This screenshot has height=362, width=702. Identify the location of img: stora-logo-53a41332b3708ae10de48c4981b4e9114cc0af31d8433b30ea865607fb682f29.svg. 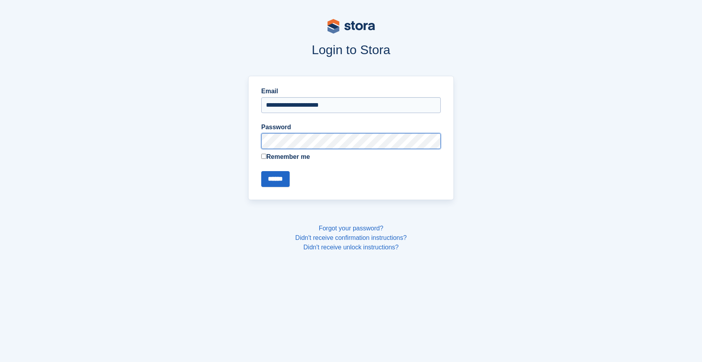
(351, 26).